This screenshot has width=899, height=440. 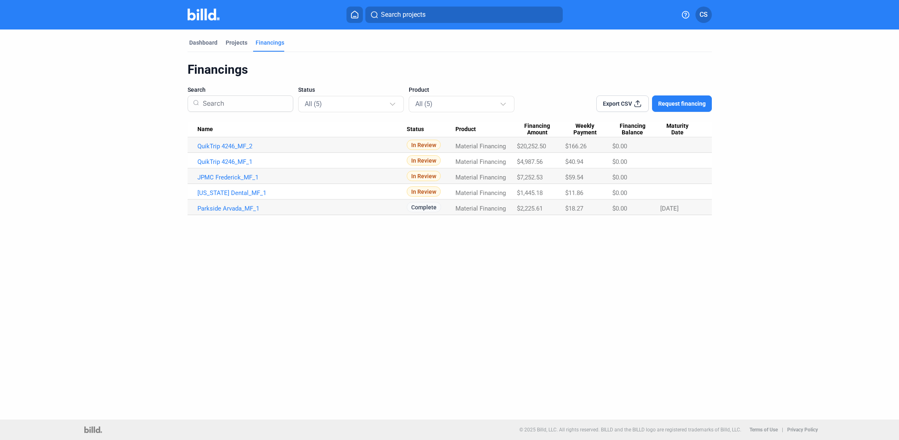 I want to click on b: Terms of Use, so click(x=763, y=430).